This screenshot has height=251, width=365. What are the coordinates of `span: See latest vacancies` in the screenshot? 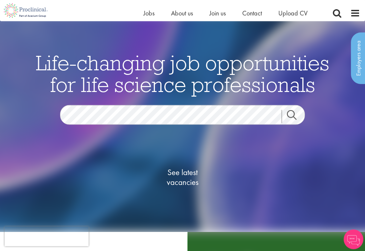 It's located at (182, 178).